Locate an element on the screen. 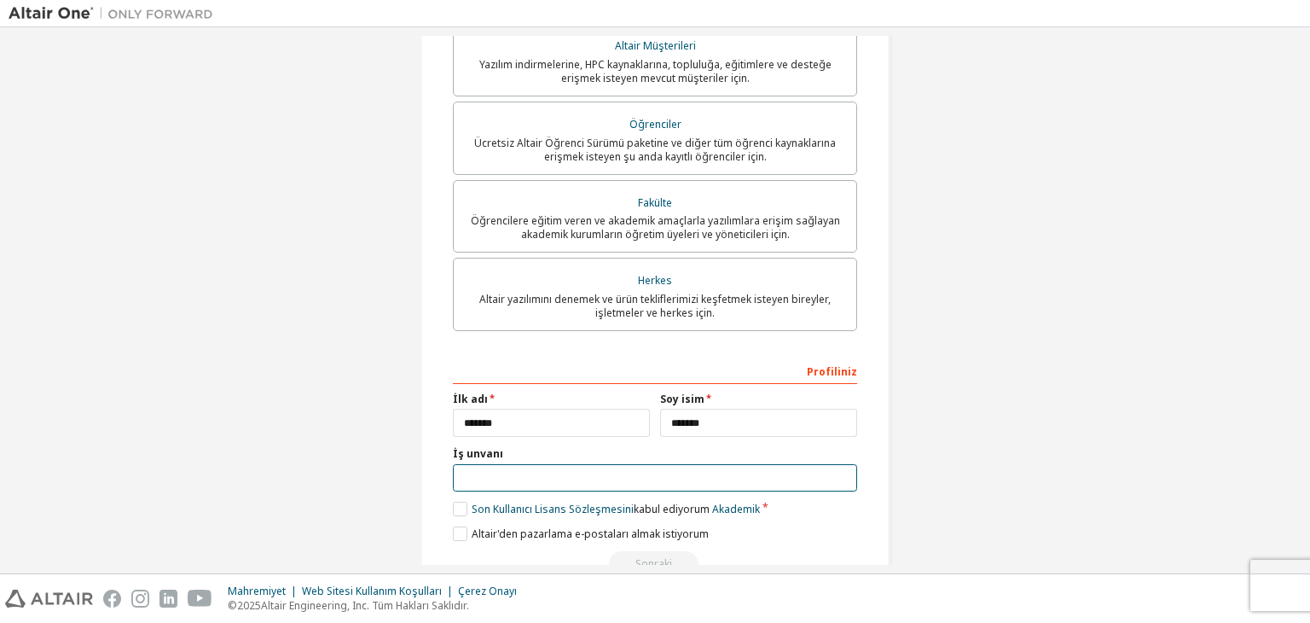  img: linkedin.svg is located at coordinates (168, 598).